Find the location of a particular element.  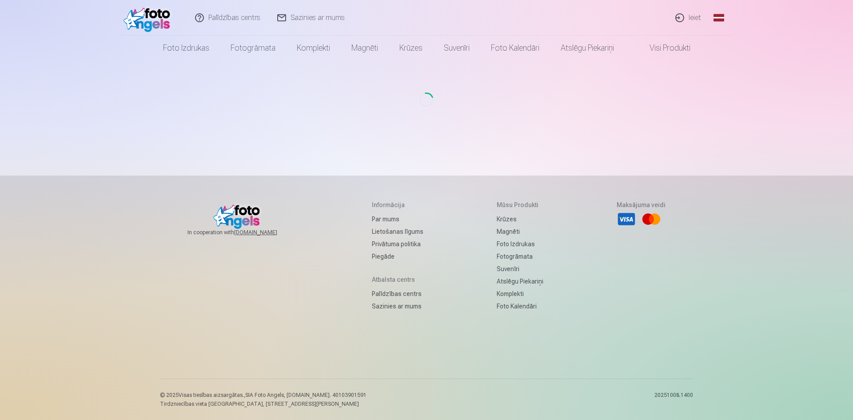

p: 20251008.1400 is located at coordinates (673, 399).